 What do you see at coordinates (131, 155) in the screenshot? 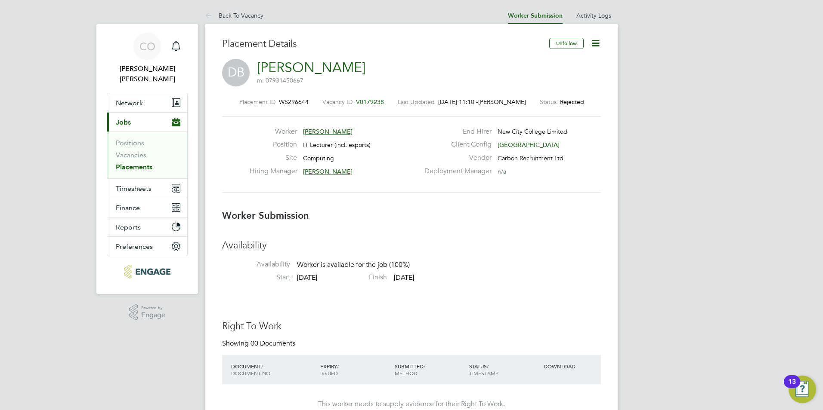
I see `a: Vacancies` at bounding box center [131, 155].